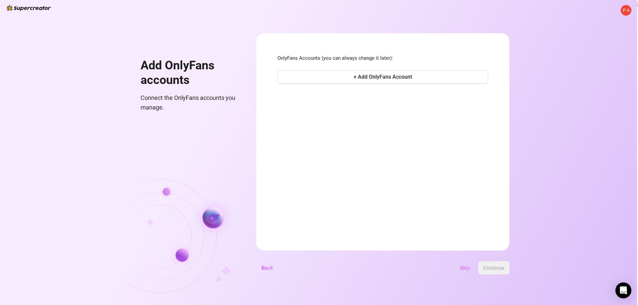 The width and height of the screenshot is (638, 305). What do you see at coordinates (465, 268) in the screenshot?
I see `button: Skip` at bounding box center [465, 268].